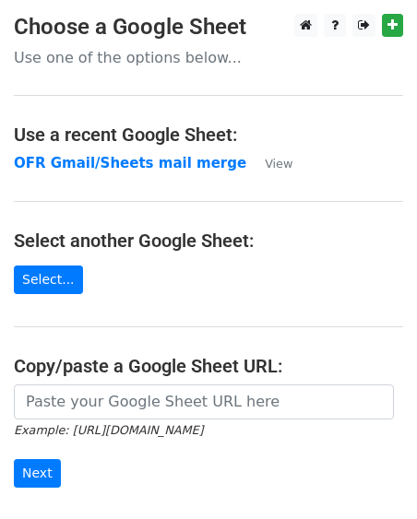  I want to click on a: Select..., so click(48, 279).